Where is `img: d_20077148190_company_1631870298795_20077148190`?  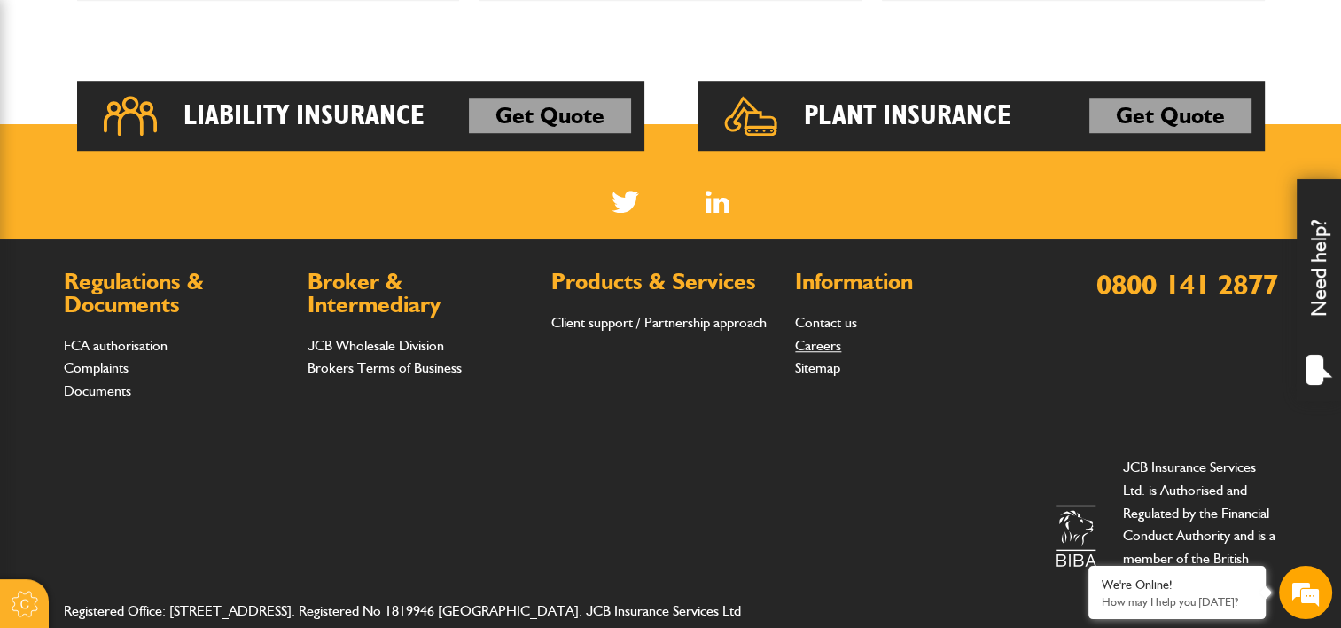
img: d_20077148190_company_1631870298795_20077148190 is located at coordinates (52, 111).